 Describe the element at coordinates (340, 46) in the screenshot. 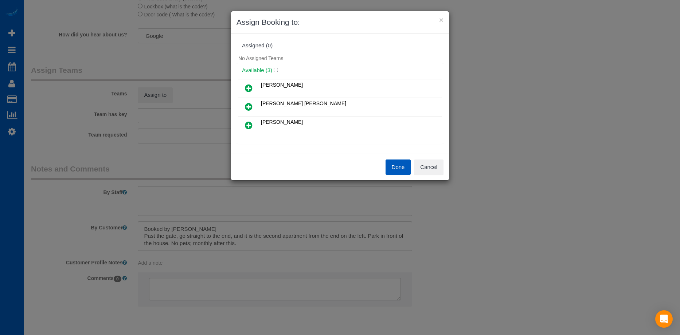

I see `div: Assigned (0)` at that location.